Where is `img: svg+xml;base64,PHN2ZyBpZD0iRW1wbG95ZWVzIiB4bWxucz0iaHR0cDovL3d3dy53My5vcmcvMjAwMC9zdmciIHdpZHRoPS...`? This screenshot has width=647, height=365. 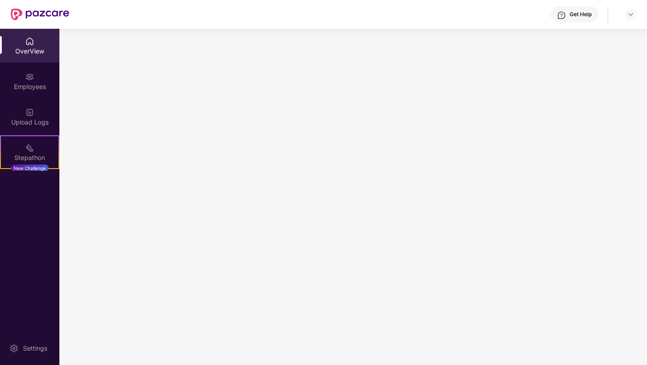 img: svg+xml;base64,PHN2ZyBpZD0iRW1wbG95ZWVzIiB4bWxucz0iaHR0cDovL3d3dy53My5vcmcvMjAwMC9zdmciIHdpZHRoPS... is located at coordinates (30, 77).